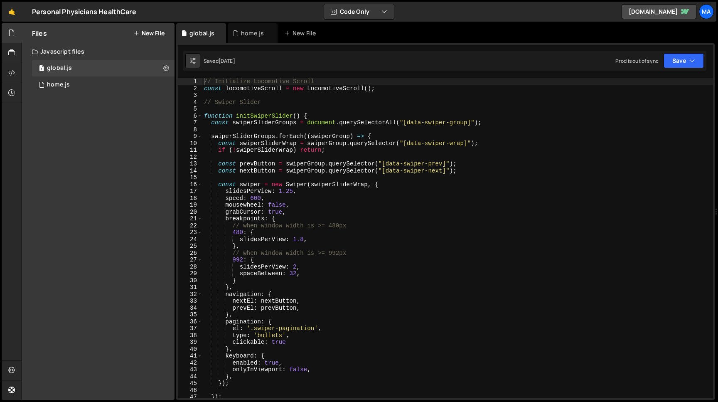  I want to click on div: 22, so click(190, 226).